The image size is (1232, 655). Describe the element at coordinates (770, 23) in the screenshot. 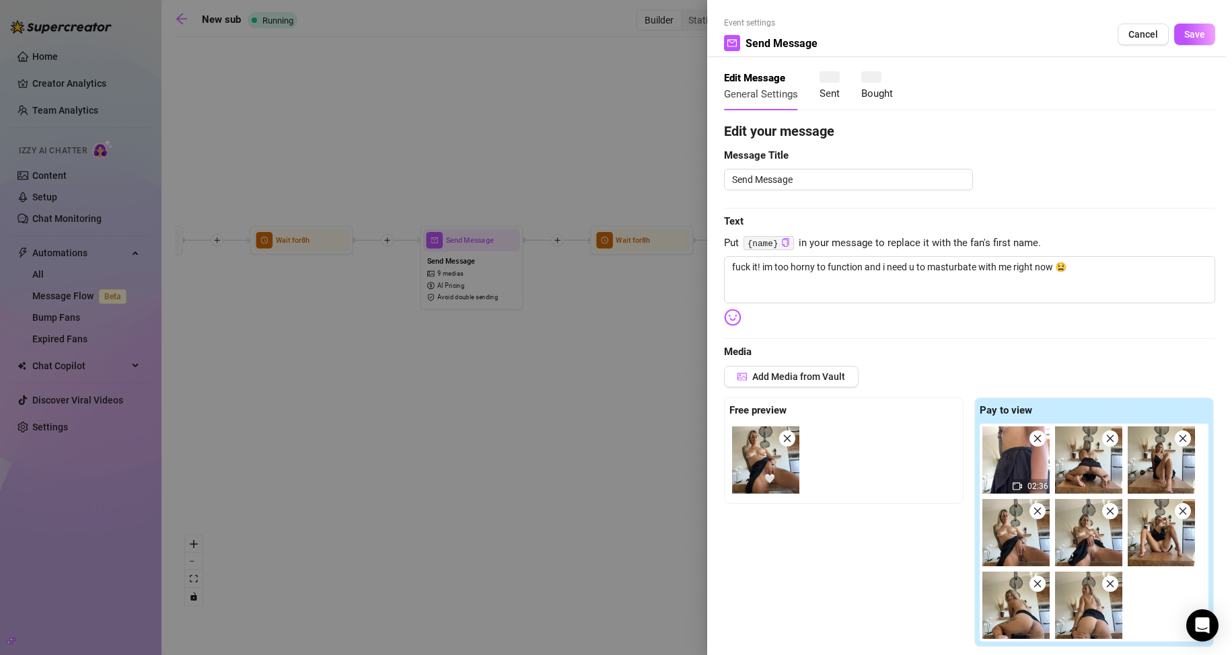

I see `span: Event settings` at that location.